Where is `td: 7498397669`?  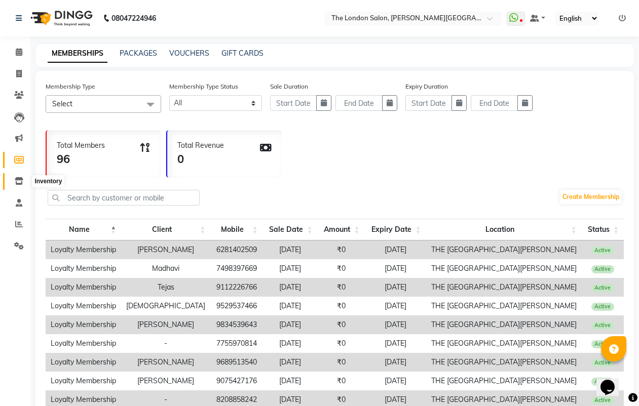
td: 7498397669 is located at coordinates (236, 268).